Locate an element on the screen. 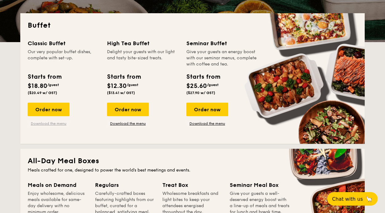 The image size is (385, 213). h2: Buffet is located at coordinates (192, 26).